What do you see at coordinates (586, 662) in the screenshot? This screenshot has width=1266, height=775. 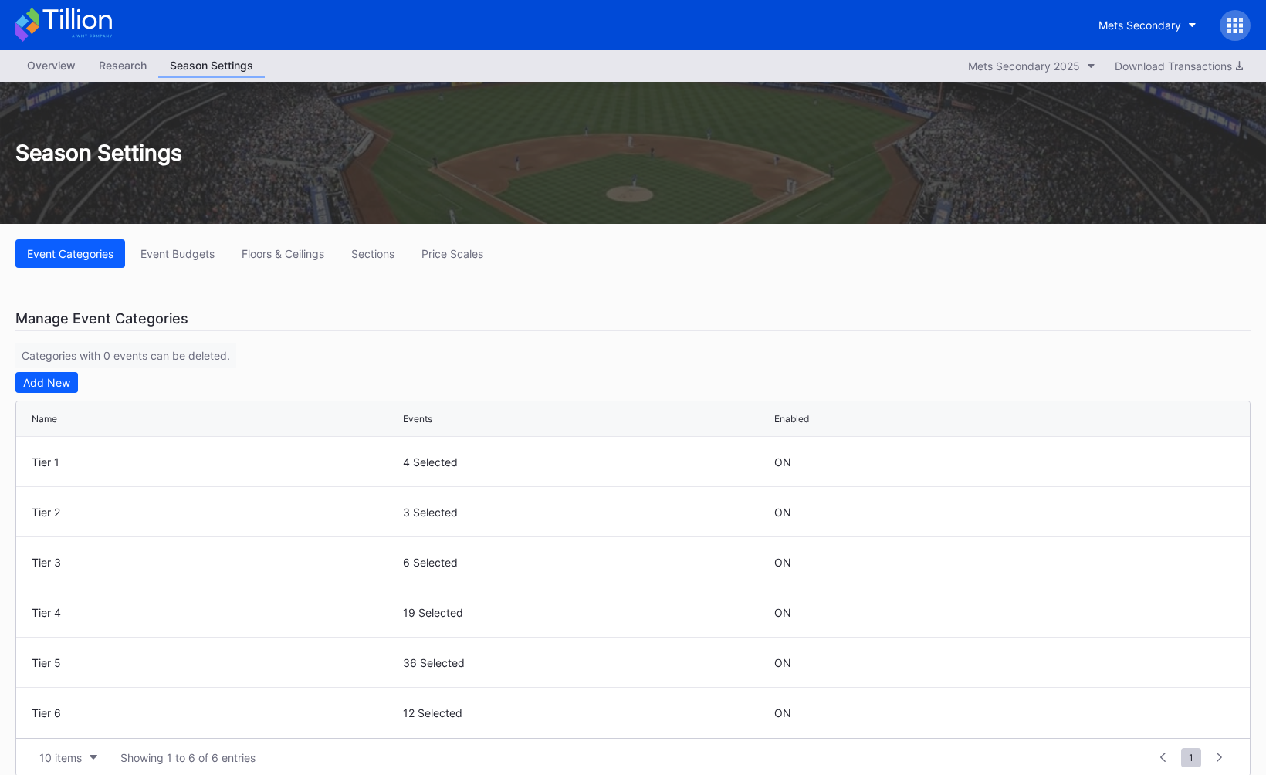 I see `div: 36 Selected` at bounding box center [586, 662].